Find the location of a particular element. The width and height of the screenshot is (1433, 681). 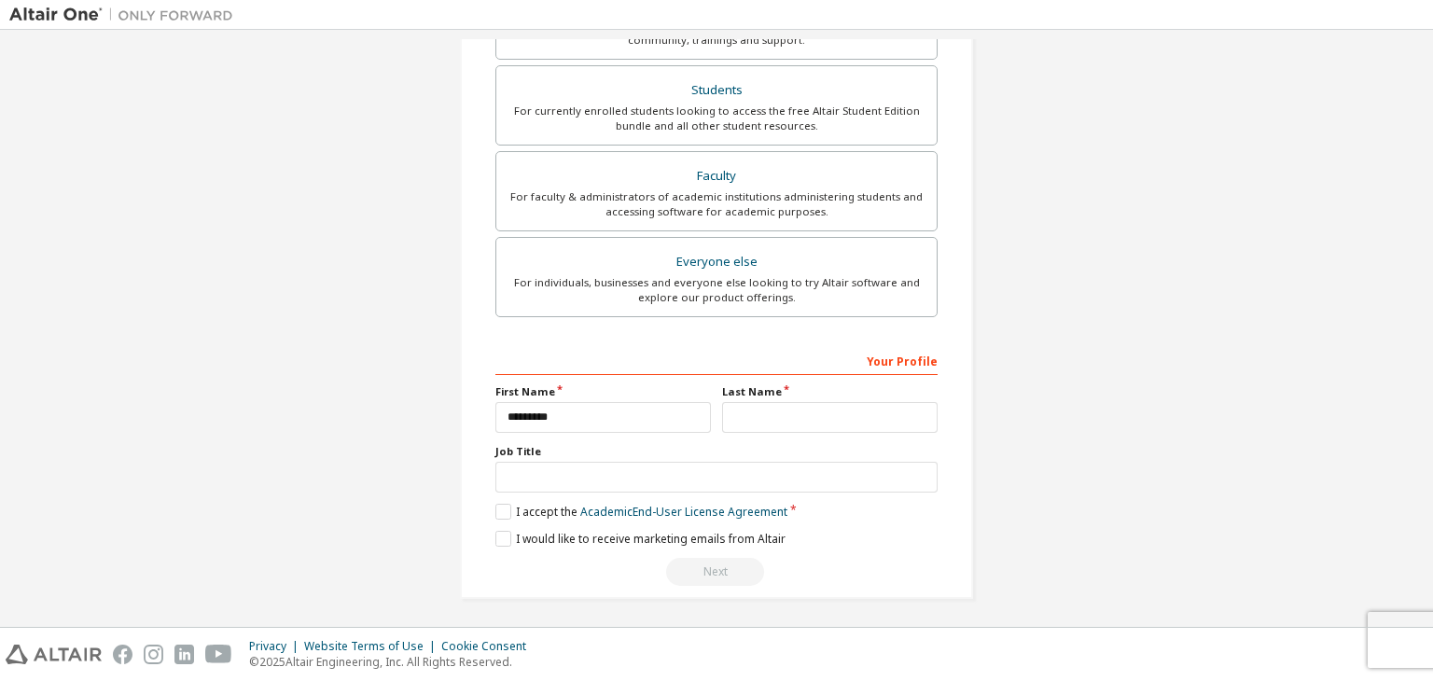

label: Last Name is located at coordinates (829, 392).